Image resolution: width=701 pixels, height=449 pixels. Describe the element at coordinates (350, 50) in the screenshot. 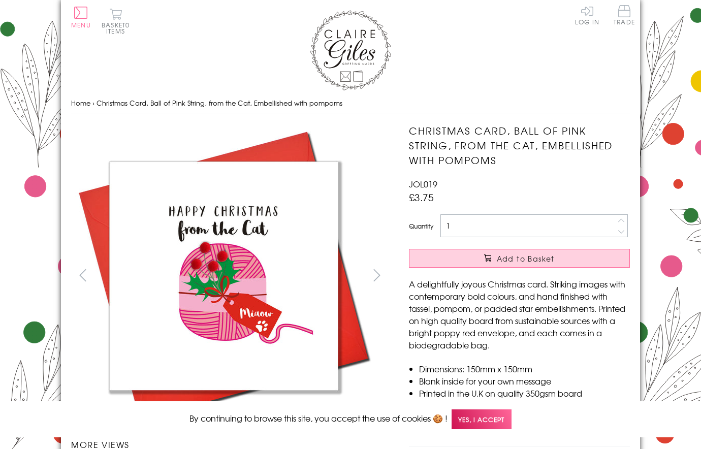

I see `img: Claire Giles Greetings Cards` at that location.